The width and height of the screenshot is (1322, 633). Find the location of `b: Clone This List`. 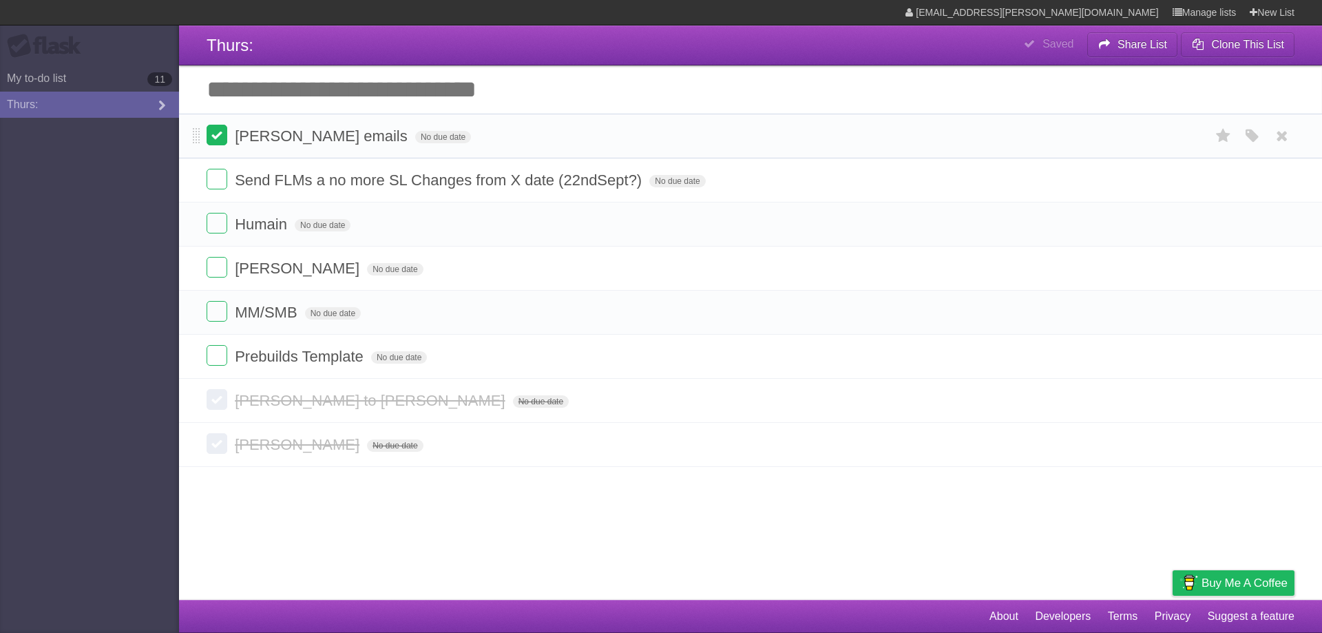

b: Clone This List is located at coordinates (1248, 44).